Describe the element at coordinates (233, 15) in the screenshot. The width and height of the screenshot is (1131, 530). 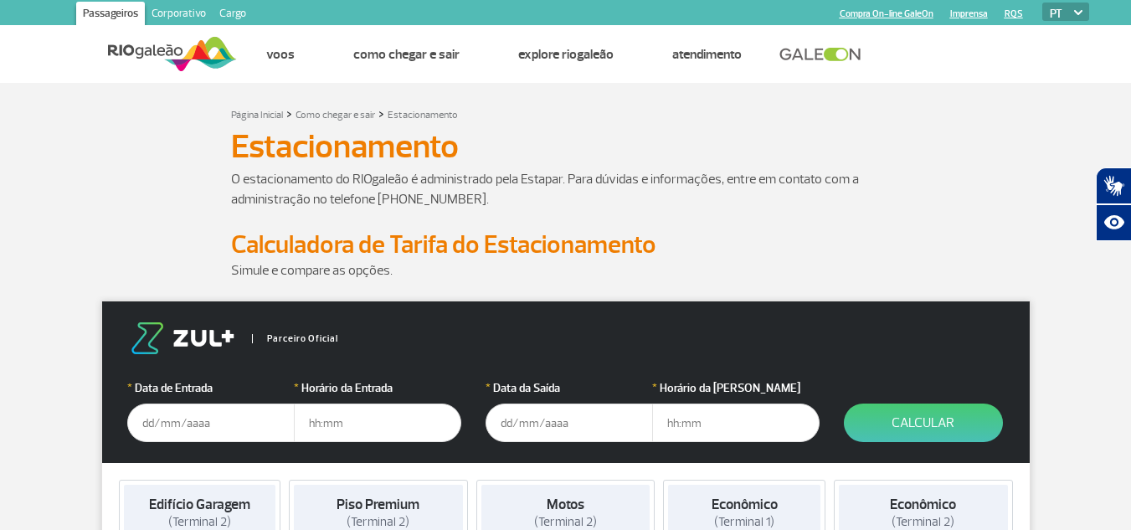
I see `a: Cargo` at that location.